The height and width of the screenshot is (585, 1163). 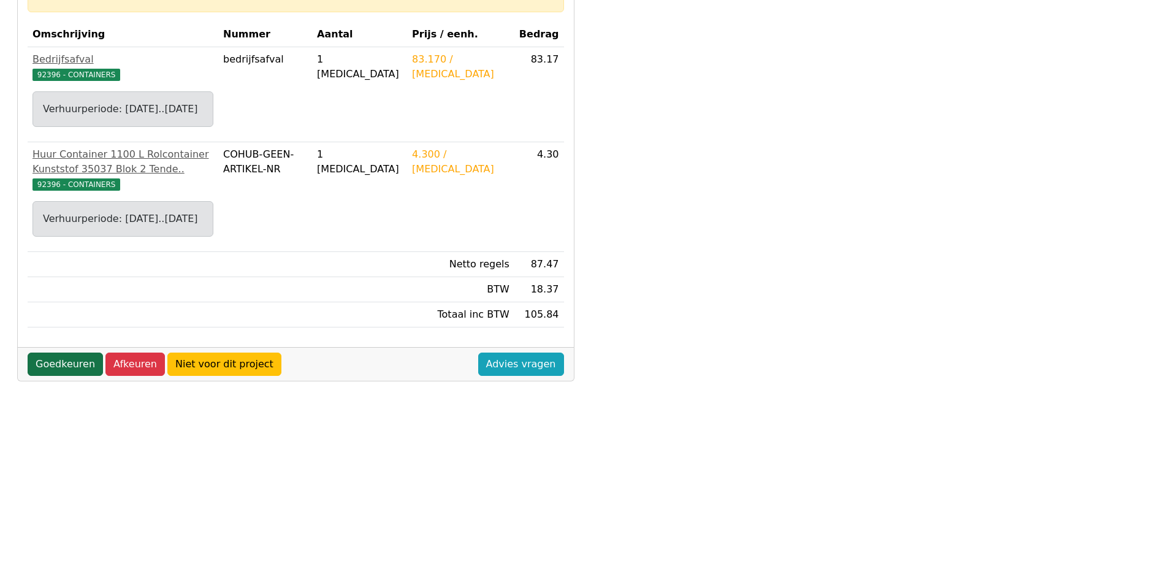 I want to click on a: Advies vragen, so click(x=521, y=364).